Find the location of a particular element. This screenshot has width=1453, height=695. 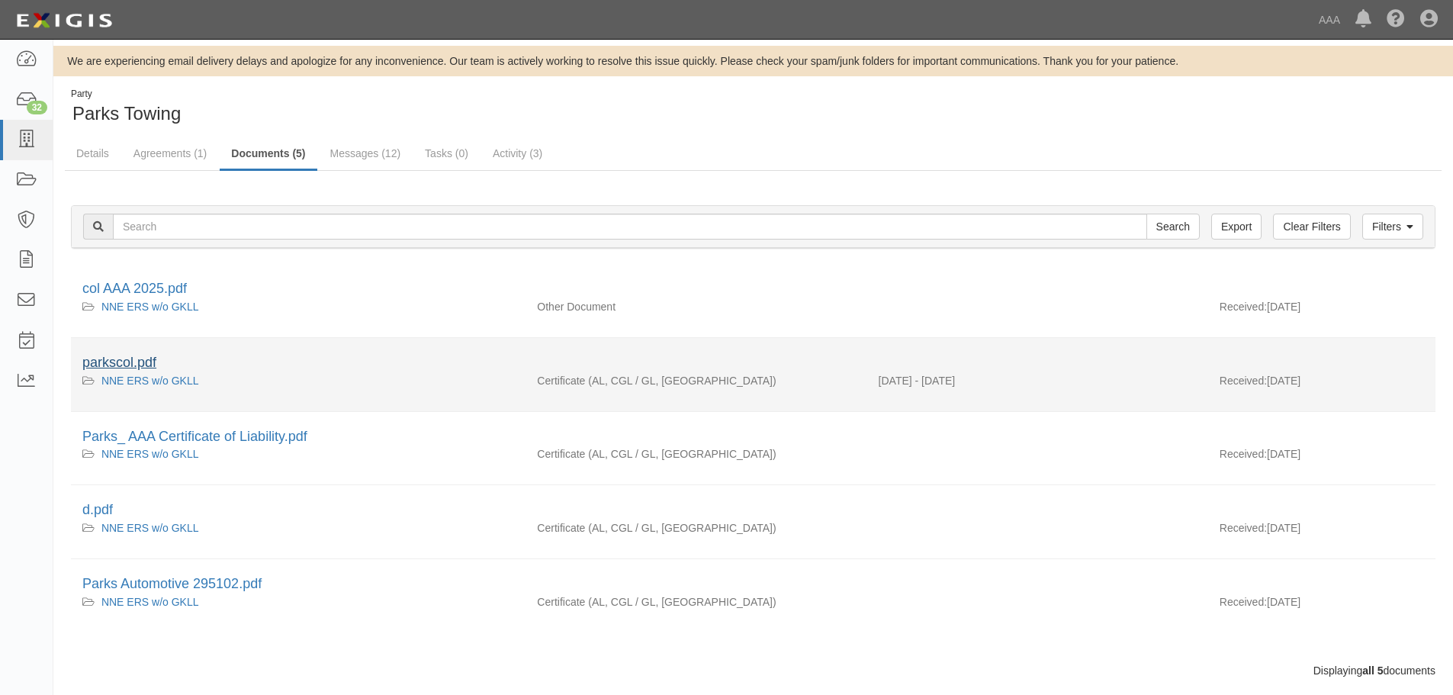

img: logo-5460c22ac91f19d4615b14bd174203de0afe785f0fc80cf4dbbc73dc1793850b.png is located at coordinates (64, 21).